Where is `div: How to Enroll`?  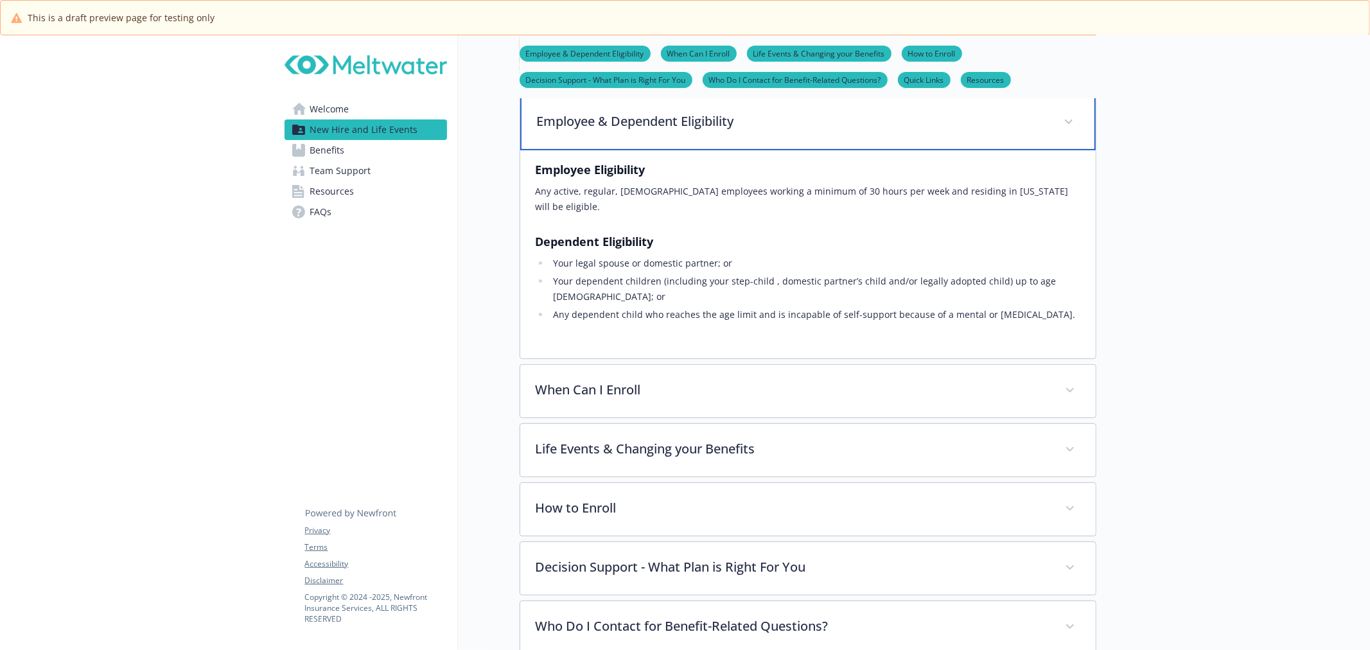 div: How to Enroll is located at coordinates (808, 509).